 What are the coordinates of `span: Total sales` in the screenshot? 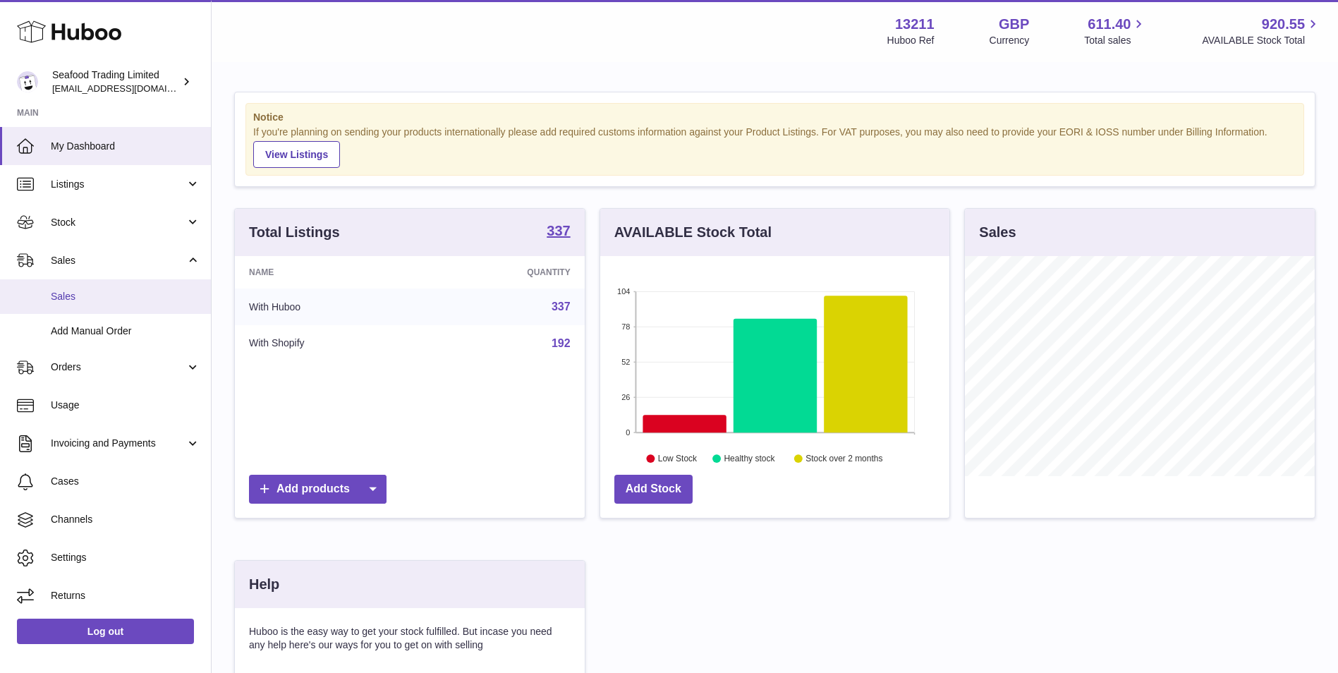 It's located at (1115, 40).